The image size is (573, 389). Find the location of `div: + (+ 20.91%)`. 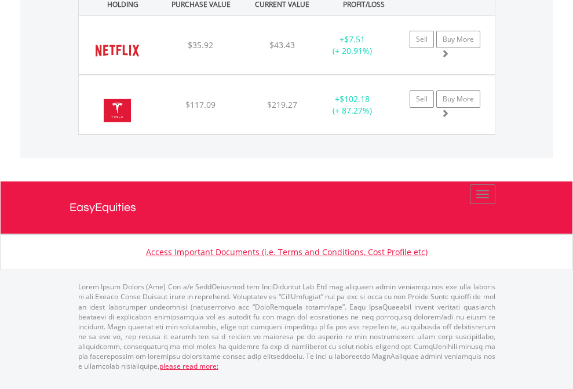

div: + (+ 20.91%) is located at coordinates (352, 45).